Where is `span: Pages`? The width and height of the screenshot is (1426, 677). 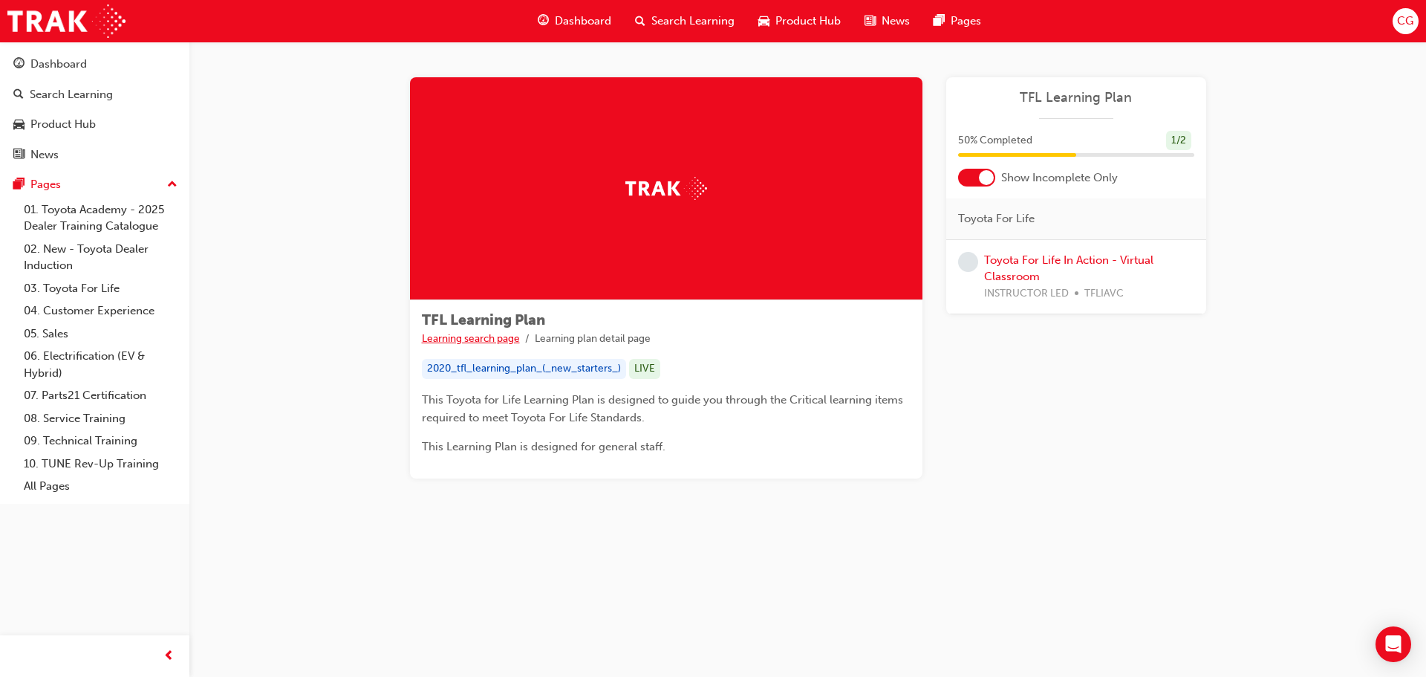 span: Pages is located at coordinates (966, 21).